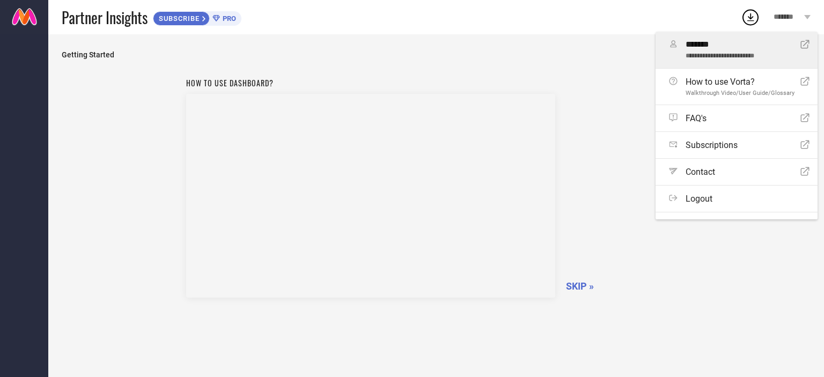 The width and height of the screenshot is (824, 377). Describe the element at coordinates (711, 145) in the screenshot. I see `span: Subscriptions` at that location.